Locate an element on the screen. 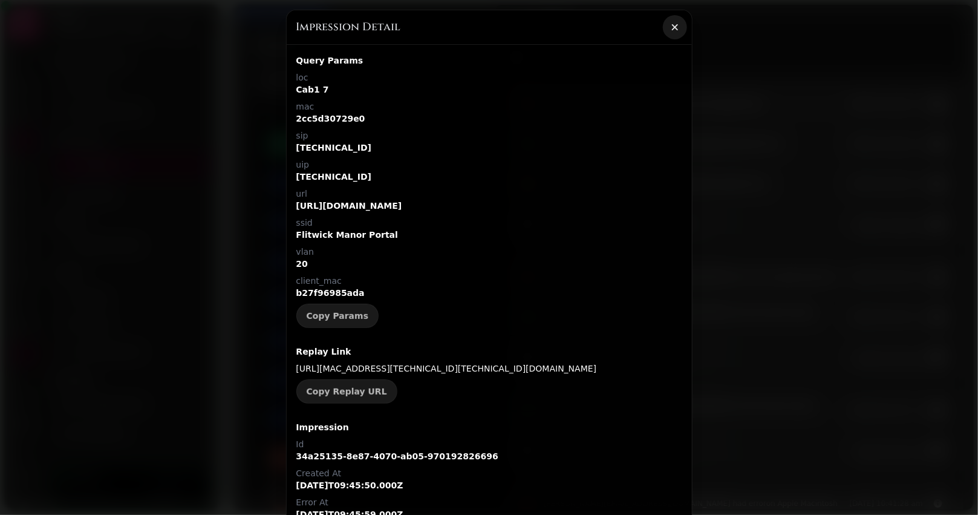 Image resolution: width=978 pixels, height=515 pixels. p: mac is located at coordinates (489, 106).